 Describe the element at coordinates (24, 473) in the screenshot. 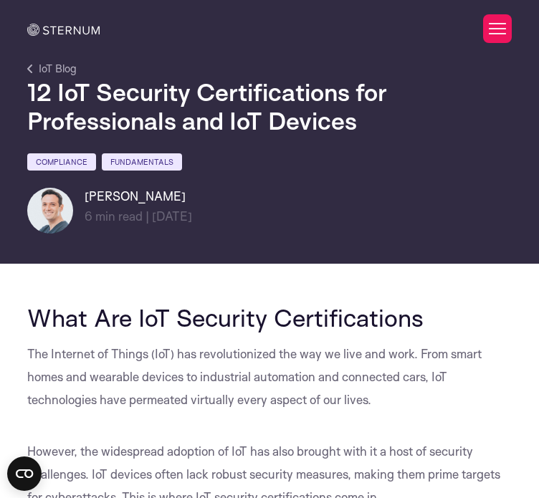

I see `button: Open CMP widget` at that location.